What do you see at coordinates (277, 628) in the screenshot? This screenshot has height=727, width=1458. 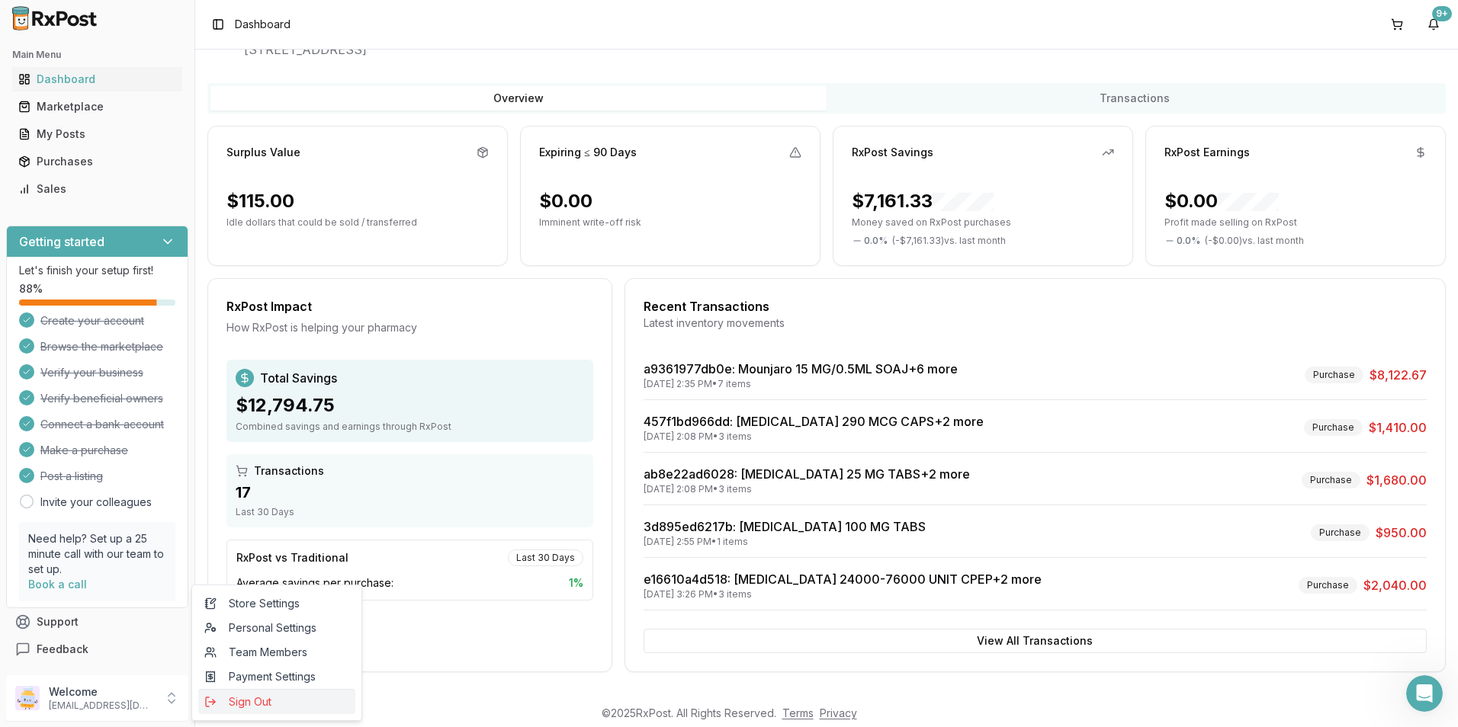 I see `span: Personal Settings` at bounding box center [277, 628].